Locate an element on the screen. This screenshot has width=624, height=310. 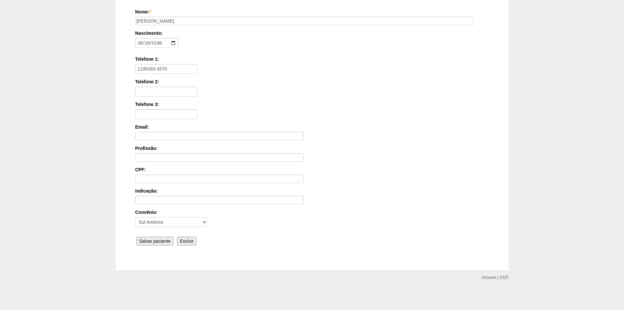
label: Nome: is located at coordinates (312, 12).